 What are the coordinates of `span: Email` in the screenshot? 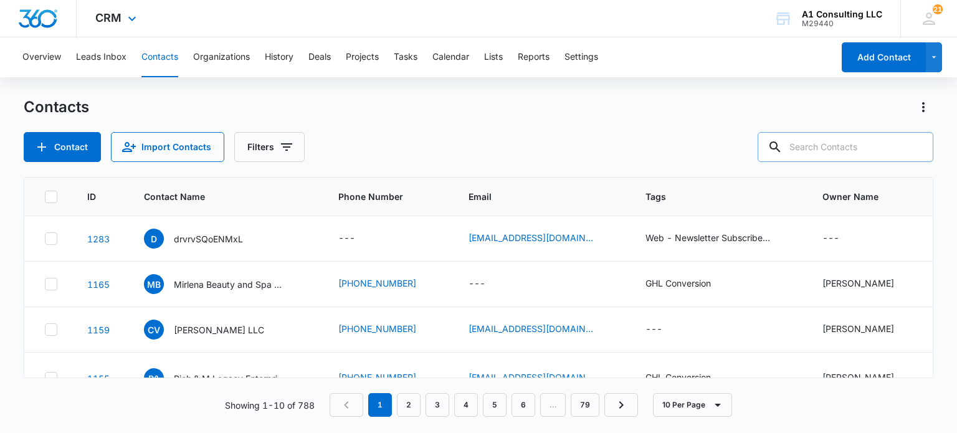 It's located at (532, 196).